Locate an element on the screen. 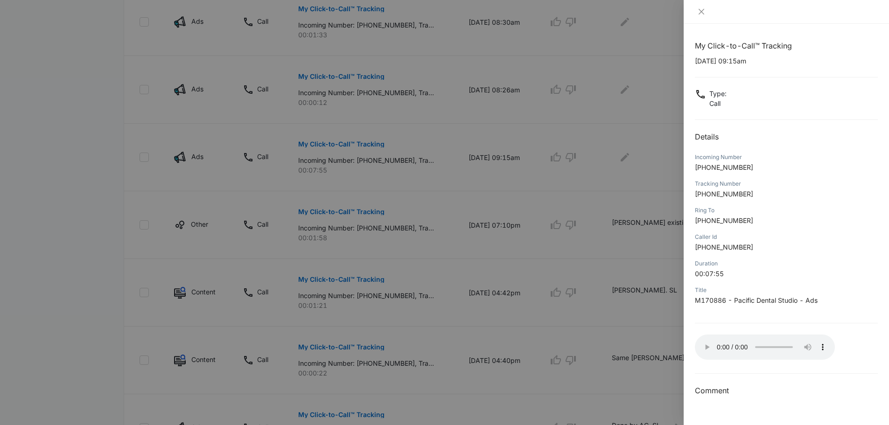 The width and height of the screenshot is (889, 425). div: Incoming Number is located at coordinates (787, 157).